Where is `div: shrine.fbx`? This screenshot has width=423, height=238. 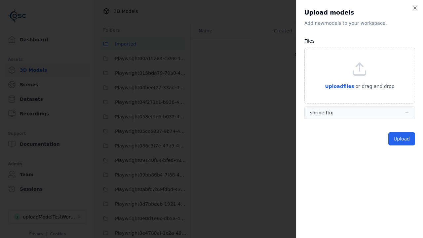 div: shrine.fbx is located at coordinates (322, 113).